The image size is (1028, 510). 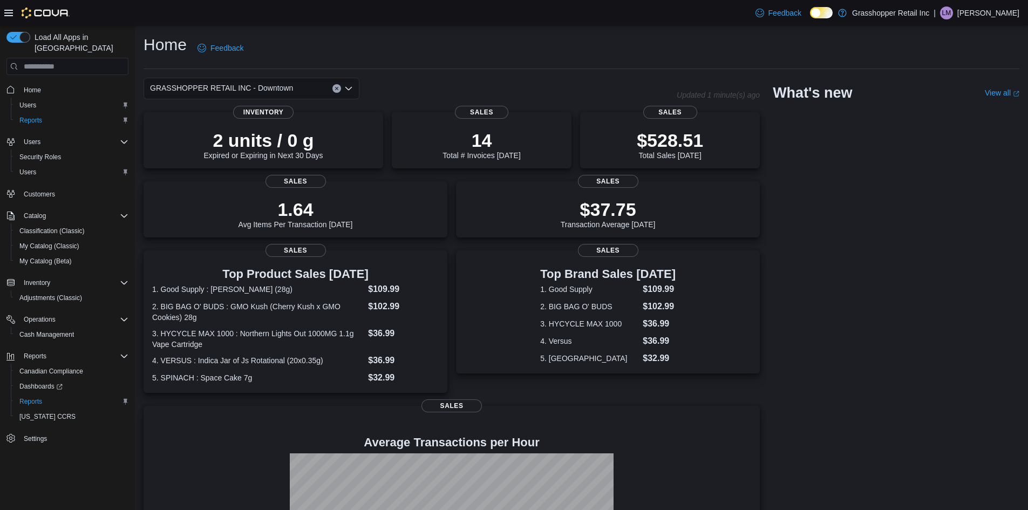 What do you see at coordinates (35, 439) in the screenshot?
I see `a: Settings` at bounding box center [35, 439].